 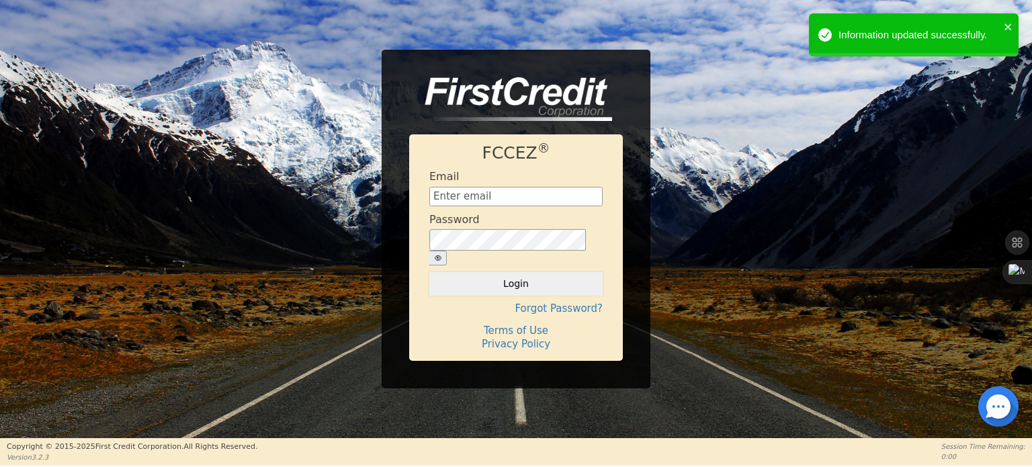 What do you see at coordinates (516, 344) in the screenshot?
I see `h4: Privacy Policy` at bounding box center [516, 344].